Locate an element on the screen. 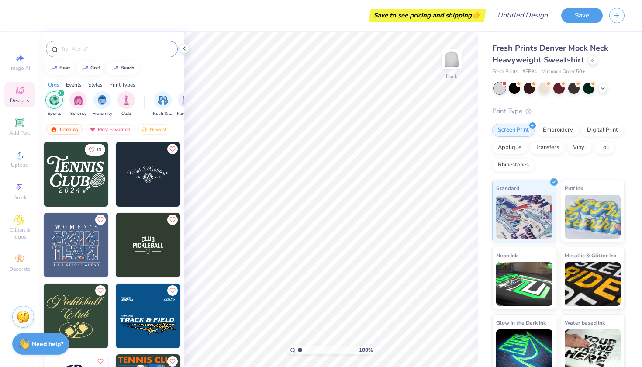 The width and height of the screenshot is (642, 367). span: Sorority is located at coordinates (78, 114).